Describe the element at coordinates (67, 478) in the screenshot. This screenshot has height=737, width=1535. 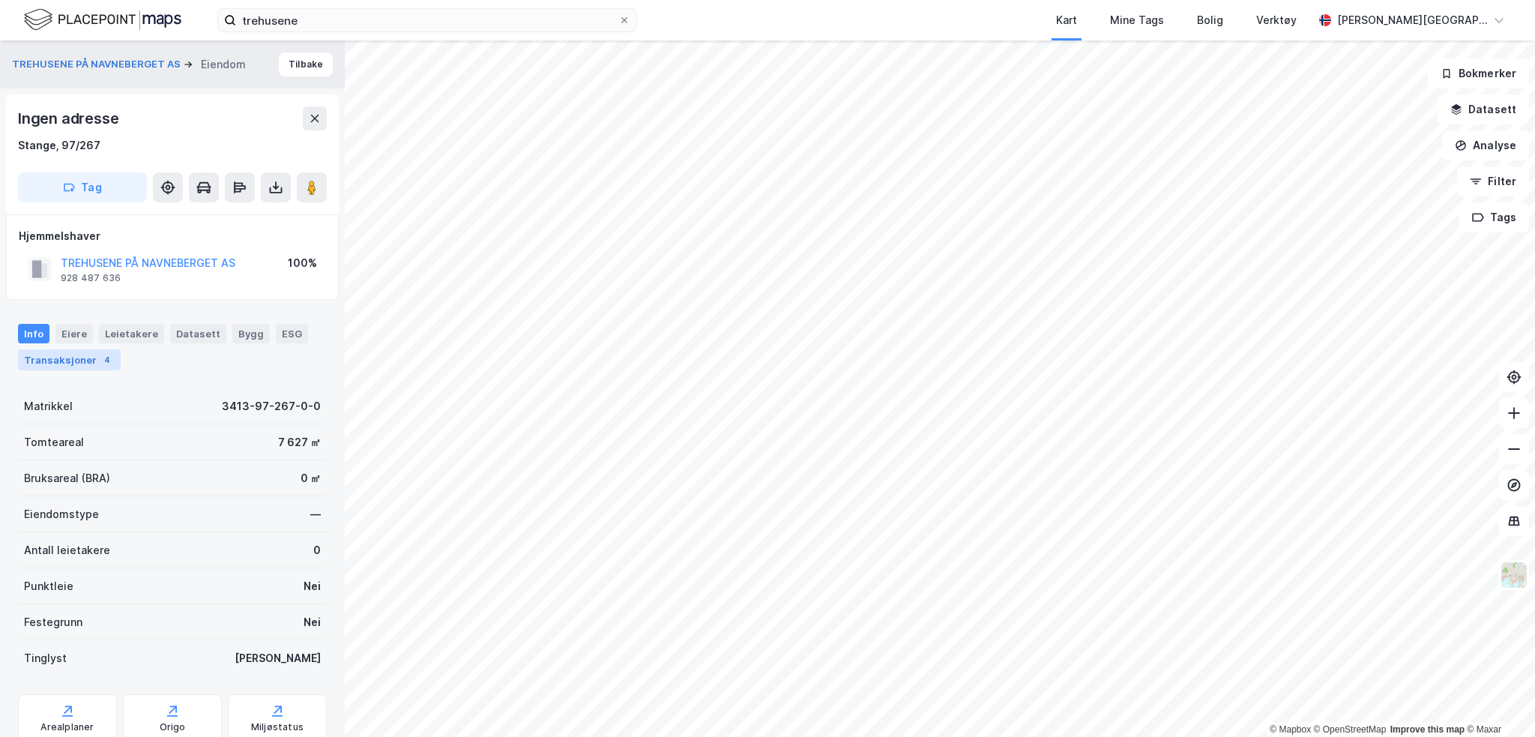
I see `div: Bruksareal (BRA)` at that location.